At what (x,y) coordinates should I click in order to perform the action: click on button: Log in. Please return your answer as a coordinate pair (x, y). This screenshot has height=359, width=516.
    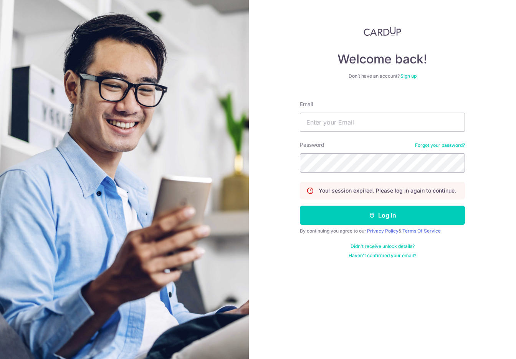
    Looking at the image, I should click on (382, 215).